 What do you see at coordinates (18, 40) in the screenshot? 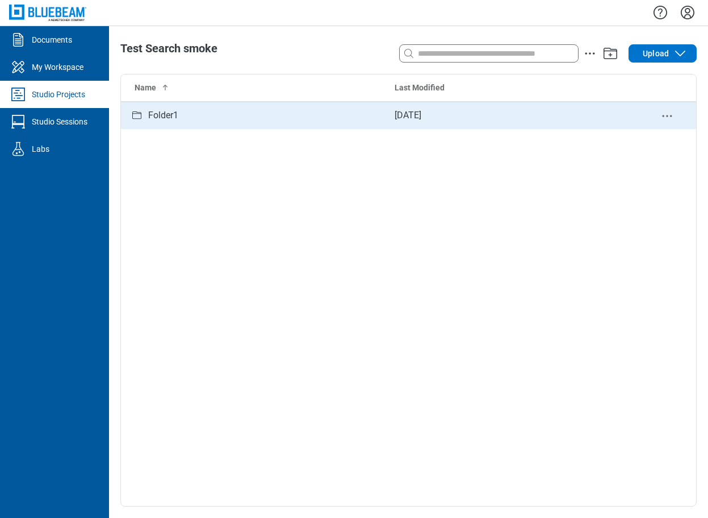
I see `svg: Documents` at bounding box center [18, 40].